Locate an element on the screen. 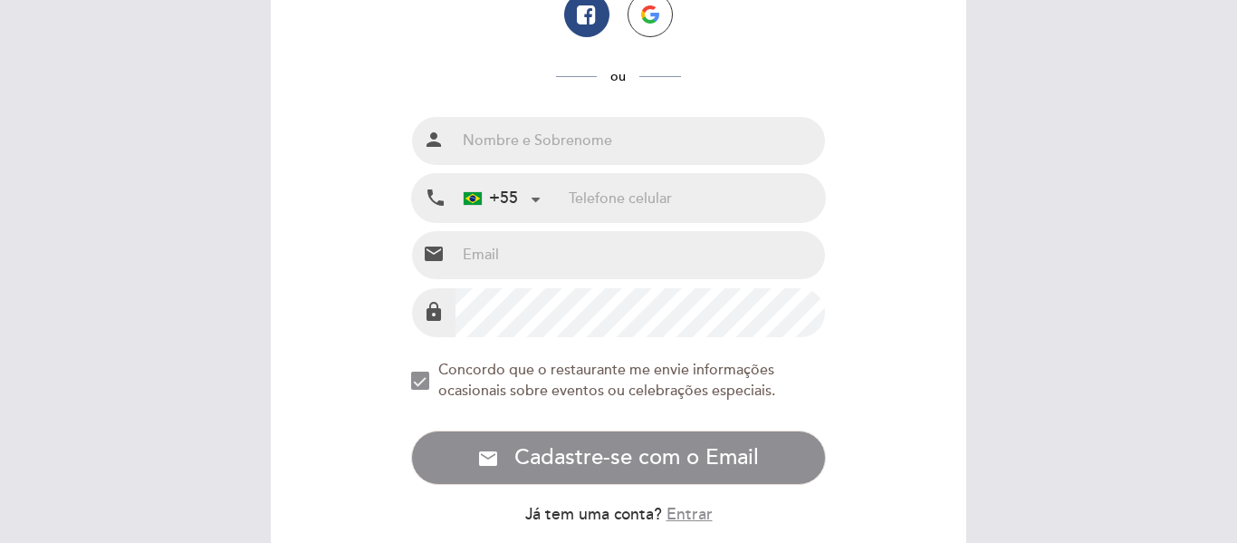  i: lock is located at coordinates (434, 312).